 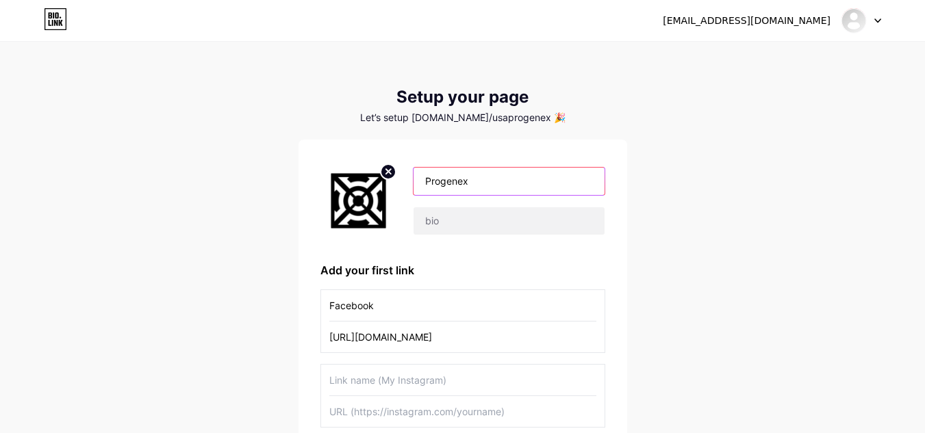 I want to click on input: Your name, so click(x=508, y=181).